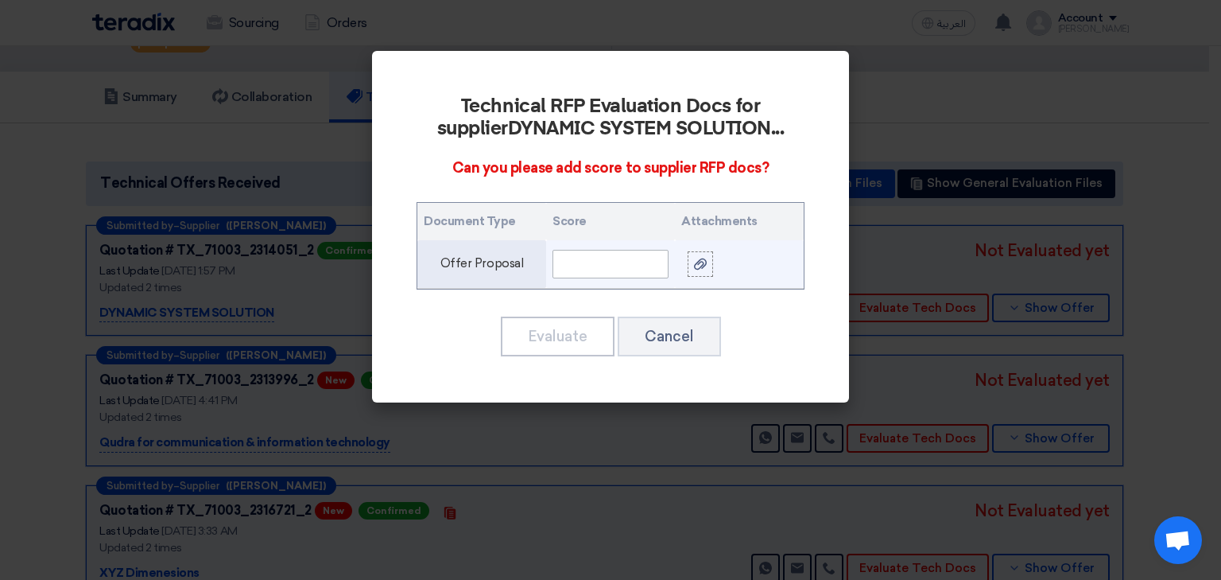 The height and width of the screenshot is (580, 1221). I want to click on td: Offer Proposal, so click(482, 264).